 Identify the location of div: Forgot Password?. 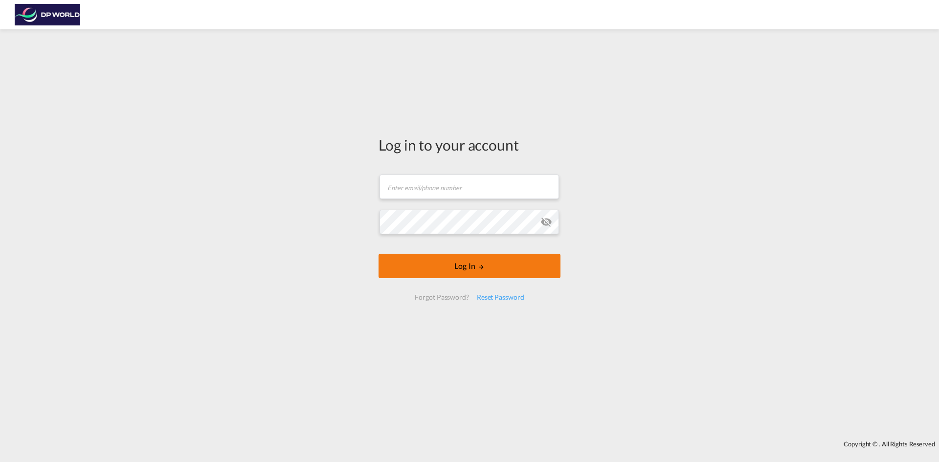
(441, 297).